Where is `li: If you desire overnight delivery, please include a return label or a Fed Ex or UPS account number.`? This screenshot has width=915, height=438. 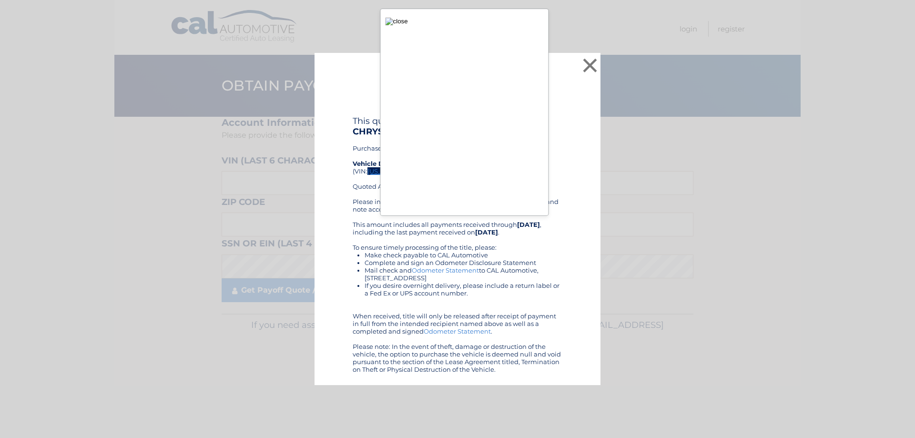 li: If you desire overnight delivery, please include a return label or a Fed Ex or UPS account number. is located at coordinates (463, 289).